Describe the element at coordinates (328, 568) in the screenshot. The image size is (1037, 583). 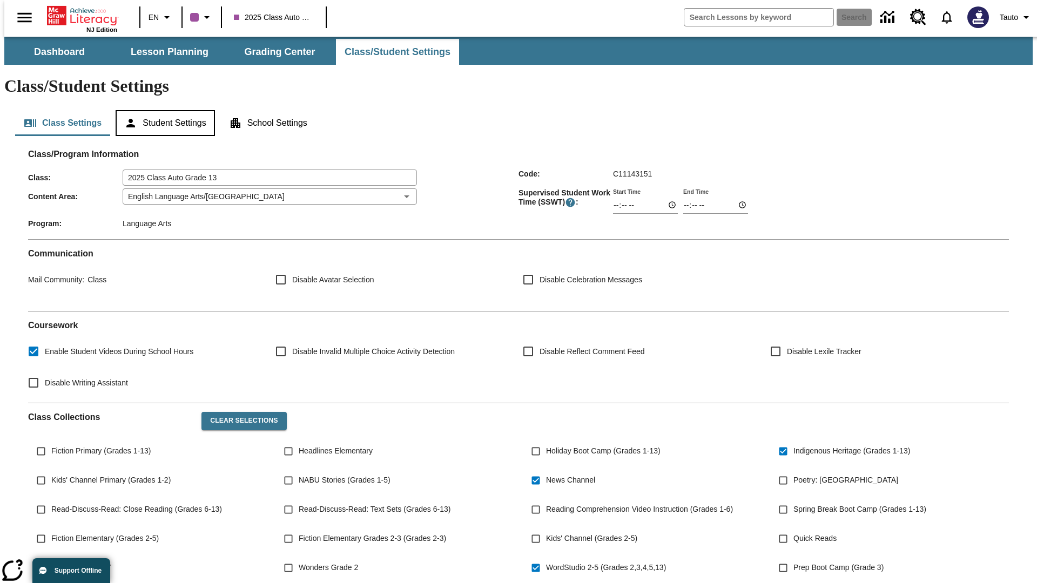
I see `span: Wonders Grade 2` at that location.